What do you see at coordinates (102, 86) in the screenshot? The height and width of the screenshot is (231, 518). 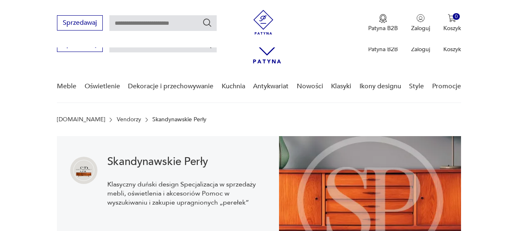 I see `a: Oświetlenie` at bounding box center [102, 86].